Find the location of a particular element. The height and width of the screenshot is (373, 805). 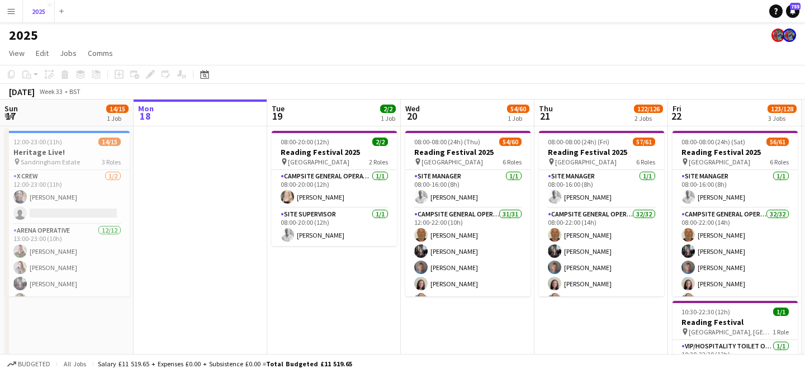

span: 2 Roles is located at coordinates (378, 162).